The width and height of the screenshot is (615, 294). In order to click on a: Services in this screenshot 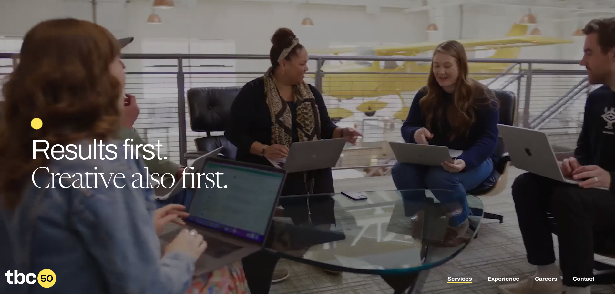, I will do `click(459, 279)`.